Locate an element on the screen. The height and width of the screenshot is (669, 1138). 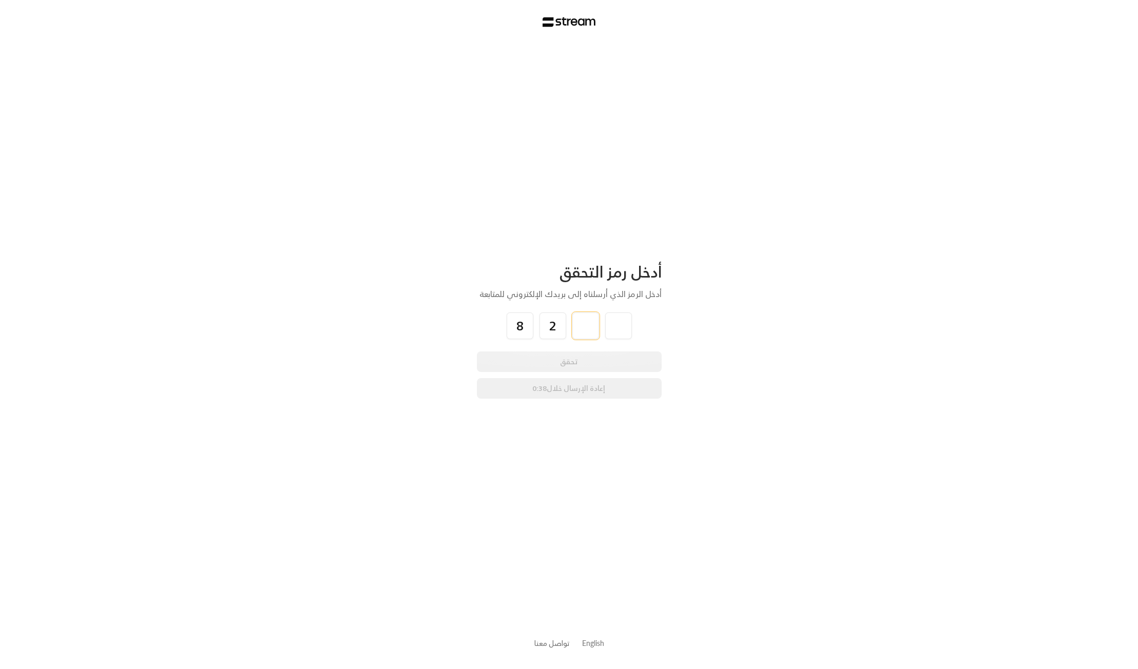
button: تواصل معنا is located at coordinates (552, 643).